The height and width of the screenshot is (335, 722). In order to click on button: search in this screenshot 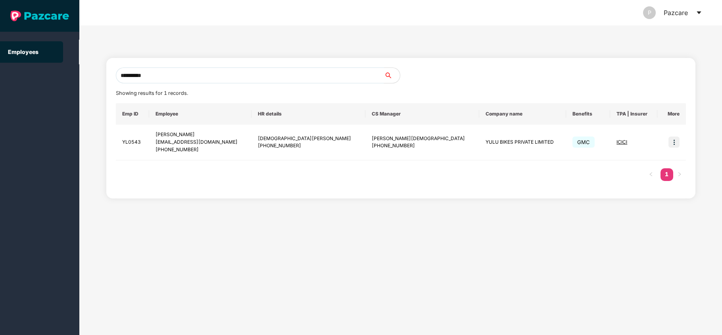, I will do `click(392, 75)`.